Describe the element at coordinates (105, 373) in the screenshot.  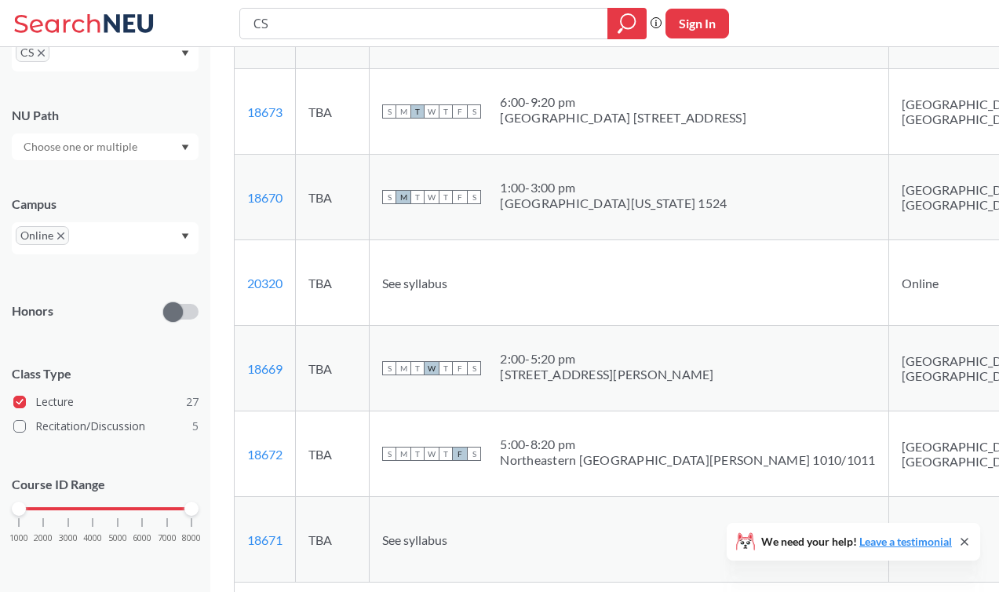
I see `span: Class Type` at that location.